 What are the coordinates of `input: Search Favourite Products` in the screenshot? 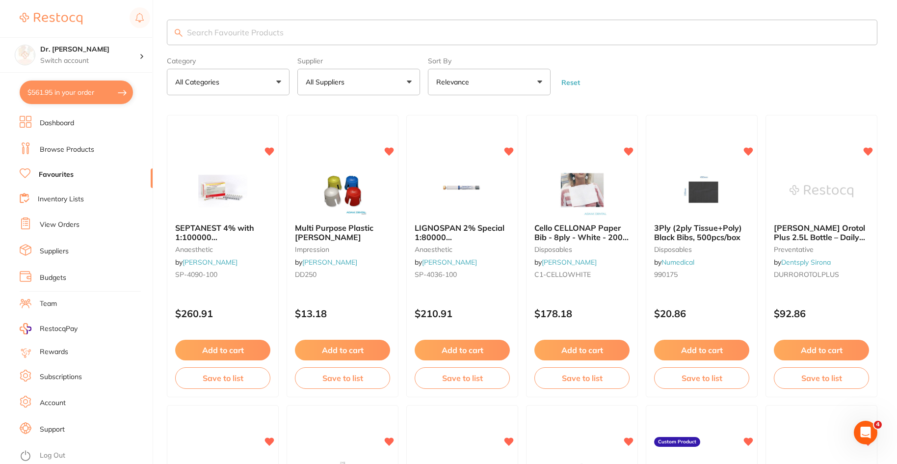 It's located at (522, 32).